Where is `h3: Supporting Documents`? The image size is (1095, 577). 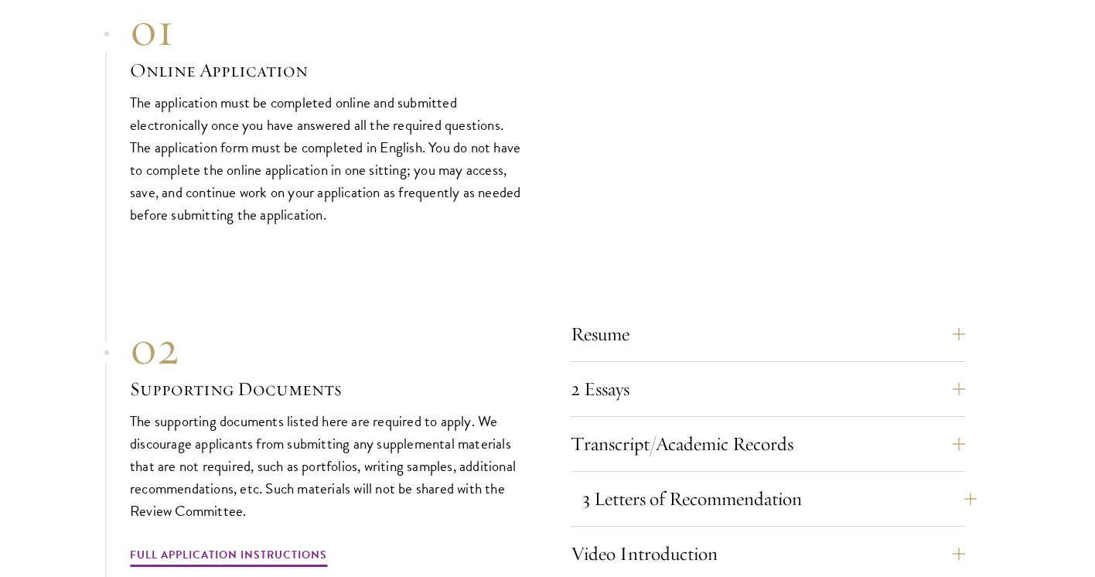 h3: Supporting Documents is located at coordinates (327, 389).